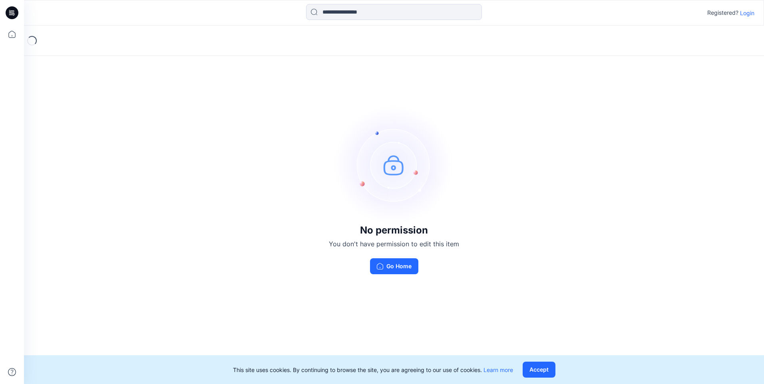 This screenshot has width=764, height=384. Describe the element at coordinates (394, 231) in the screenshot. I see `h3: No permission` at that location.